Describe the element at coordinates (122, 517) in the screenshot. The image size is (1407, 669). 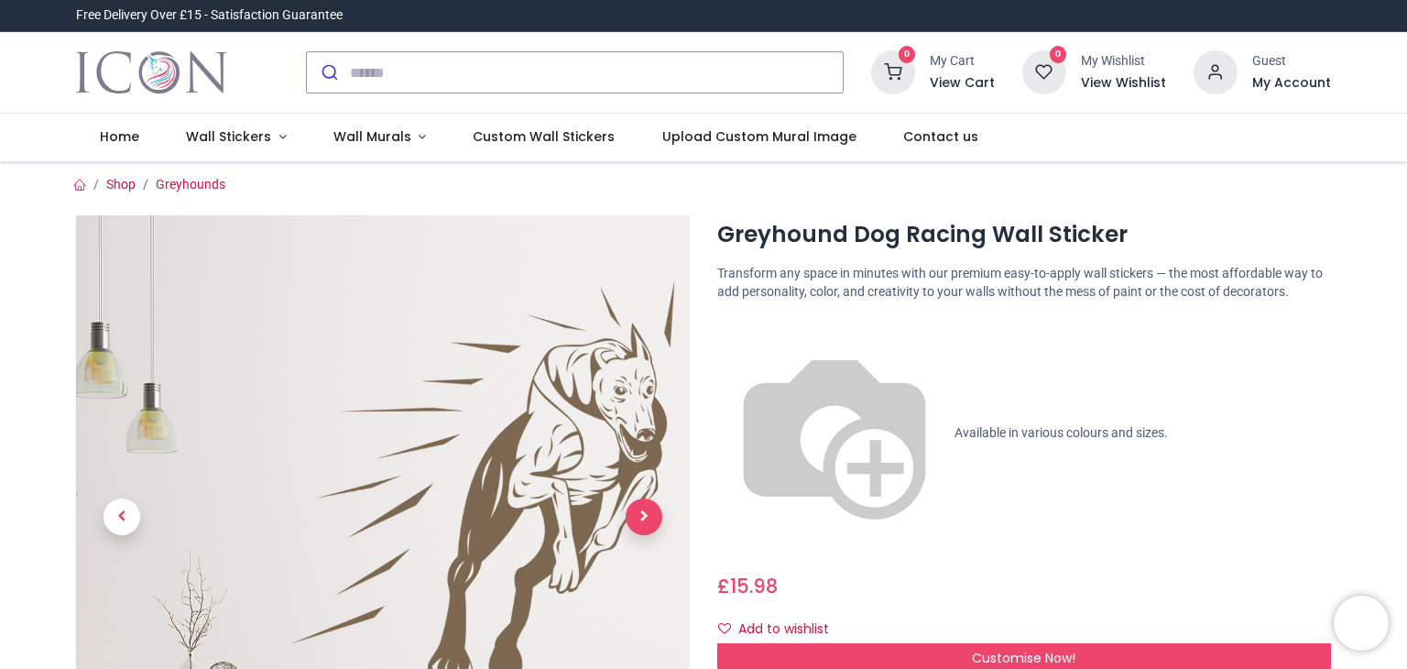
I see `span: Previous` at that location.